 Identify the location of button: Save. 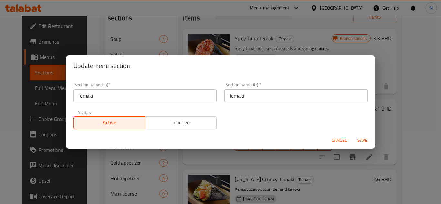
(363, 140).